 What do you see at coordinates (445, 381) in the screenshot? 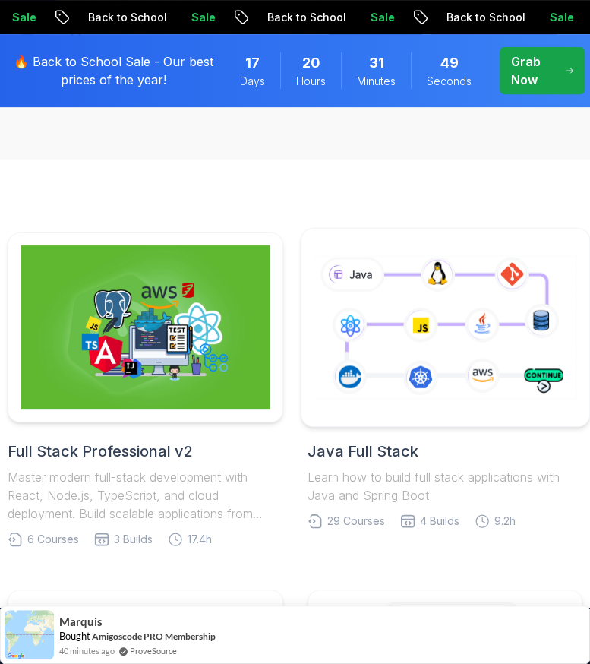
I see `a: Java Full StackLearn how to build full stack applications with Java and Spring Boot29 Courses4 Bu...` at bounding box center [445, 381].